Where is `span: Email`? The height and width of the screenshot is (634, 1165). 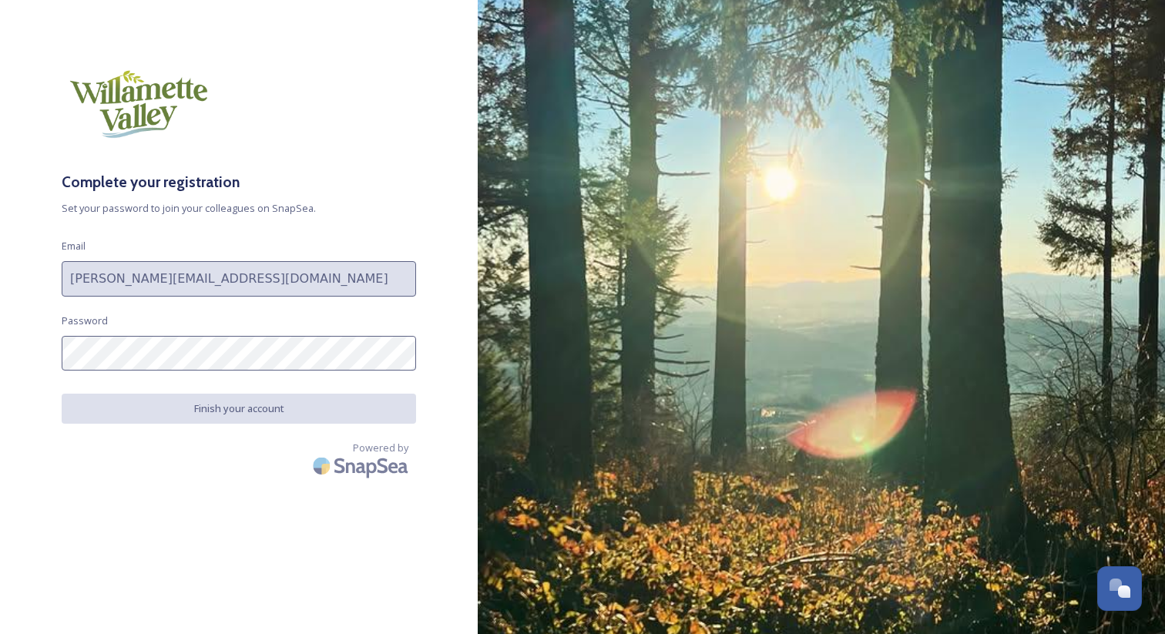
span: Email is located at coordinates (73, 246).